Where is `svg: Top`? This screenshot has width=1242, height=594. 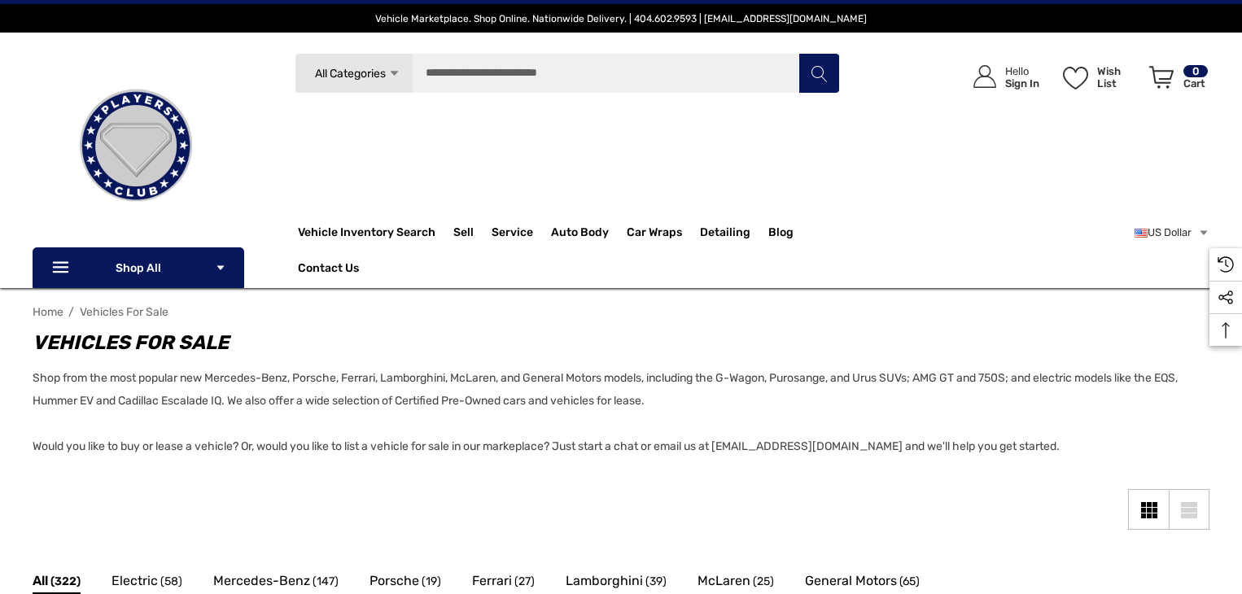
svg: Top is located at coordinates (1225, 330).